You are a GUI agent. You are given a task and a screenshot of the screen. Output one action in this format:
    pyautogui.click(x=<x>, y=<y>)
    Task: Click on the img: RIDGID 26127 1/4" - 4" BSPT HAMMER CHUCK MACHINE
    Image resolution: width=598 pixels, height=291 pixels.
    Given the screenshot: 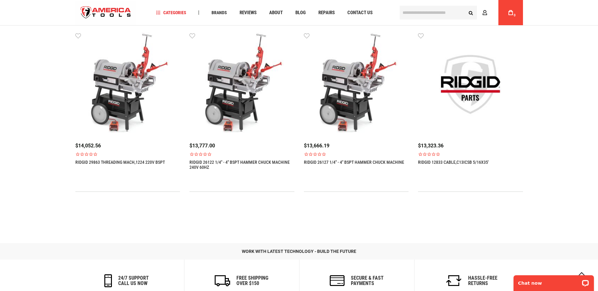 What is the action you would take?
    pyautogui.click(x=356, y=85)
    